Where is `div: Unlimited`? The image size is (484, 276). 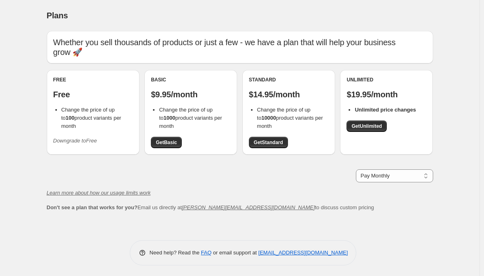 div: Unlimited is located at coordinates (387, 80).